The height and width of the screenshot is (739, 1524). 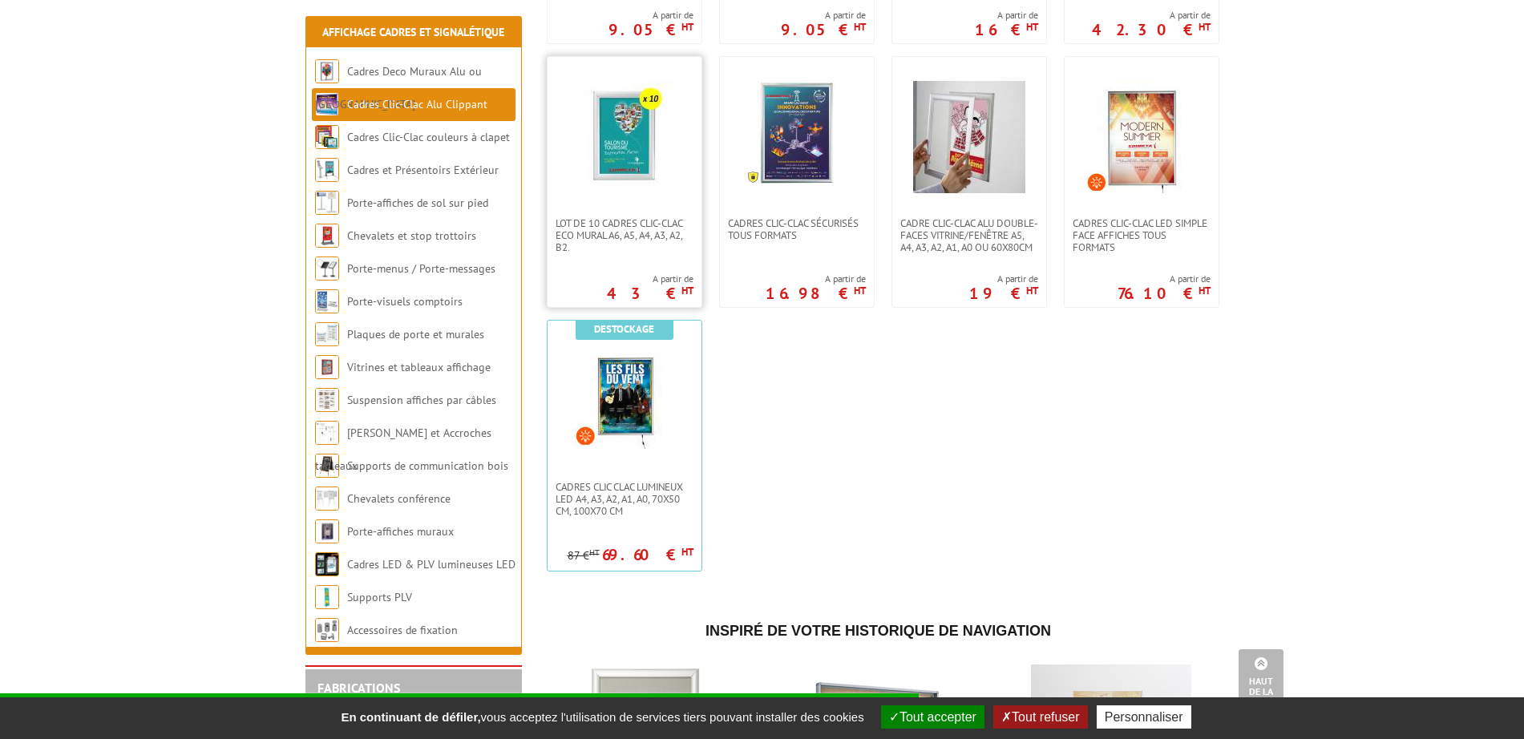 I want to click on img: Cadres Clic-Clac couleurs à clapet, so click(x=327, y=137).